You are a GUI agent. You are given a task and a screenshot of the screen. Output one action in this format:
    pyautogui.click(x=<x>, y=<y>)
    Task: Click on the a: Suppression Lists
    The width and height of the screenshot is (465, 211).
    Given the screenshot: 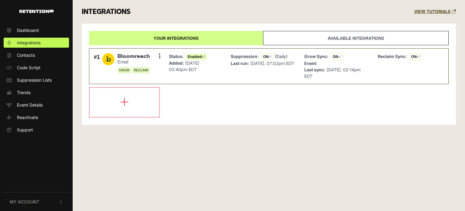 What is the action you would take?
    pyautogui.click(x=36, y=80)
    